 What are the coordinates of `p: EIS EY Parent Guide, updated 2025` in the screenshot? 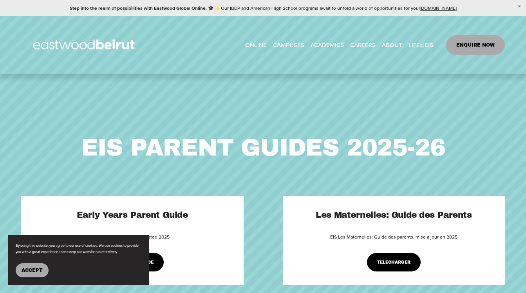 It's located at (132, 237).